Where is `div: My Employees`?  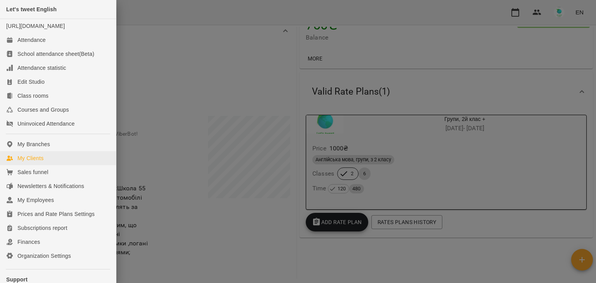
div: My Employees is located at coordinates (36, 200).